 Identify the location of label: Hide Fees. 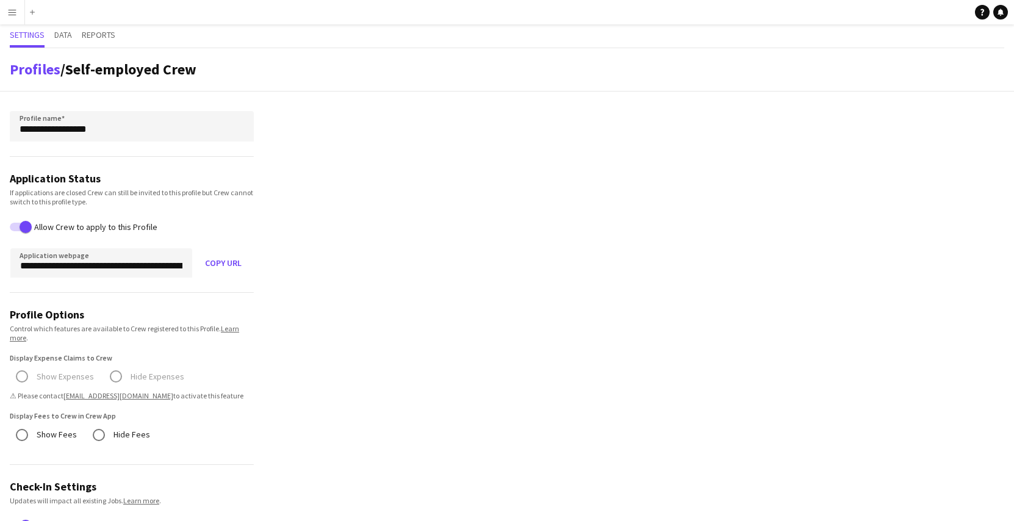
(131, 434).